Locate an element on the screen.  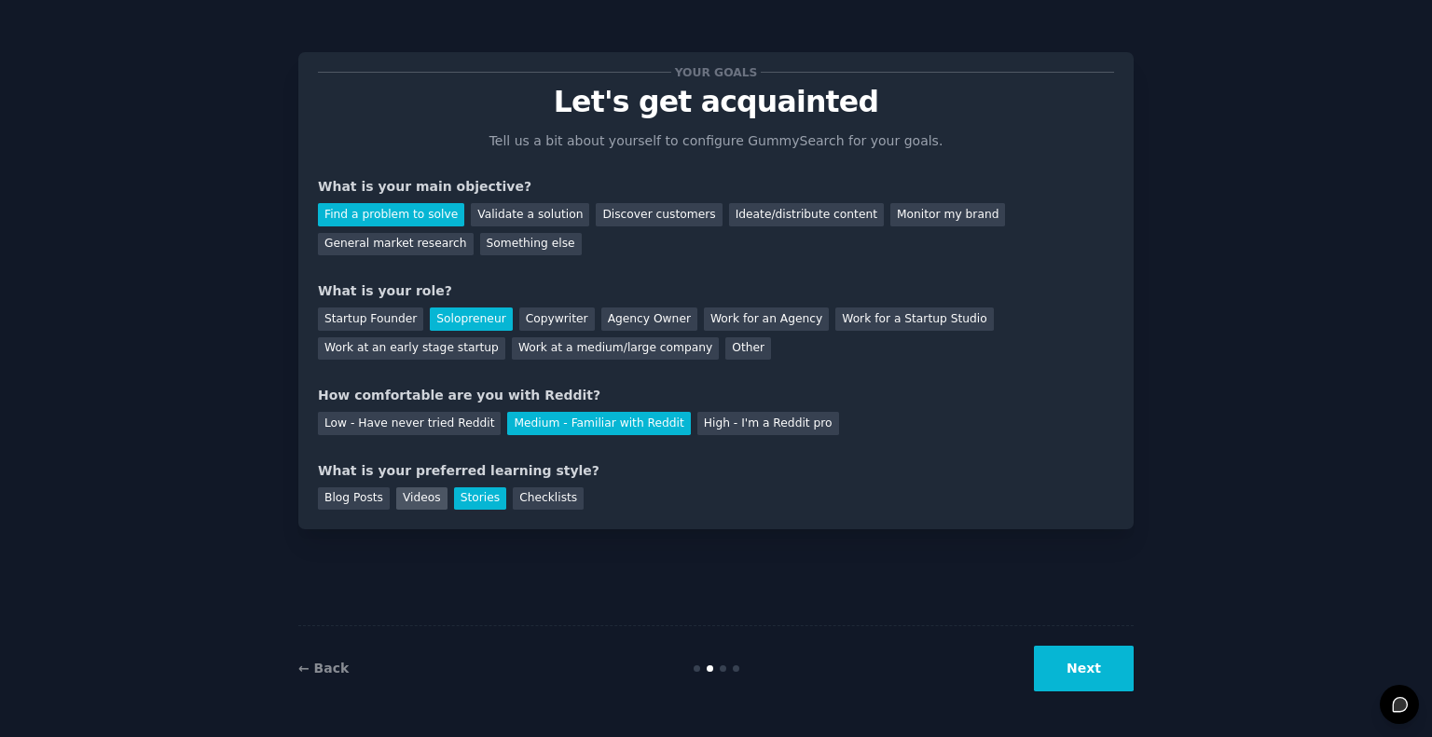
div: Ideate/distribute content is located at coordinates (806, 214).